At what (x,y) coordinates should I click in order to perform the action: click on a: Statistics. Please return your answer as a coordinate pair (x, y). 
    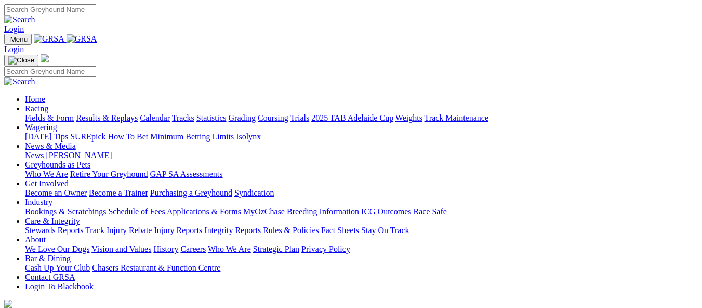
    Looking at the image, I should click on (212, 118).